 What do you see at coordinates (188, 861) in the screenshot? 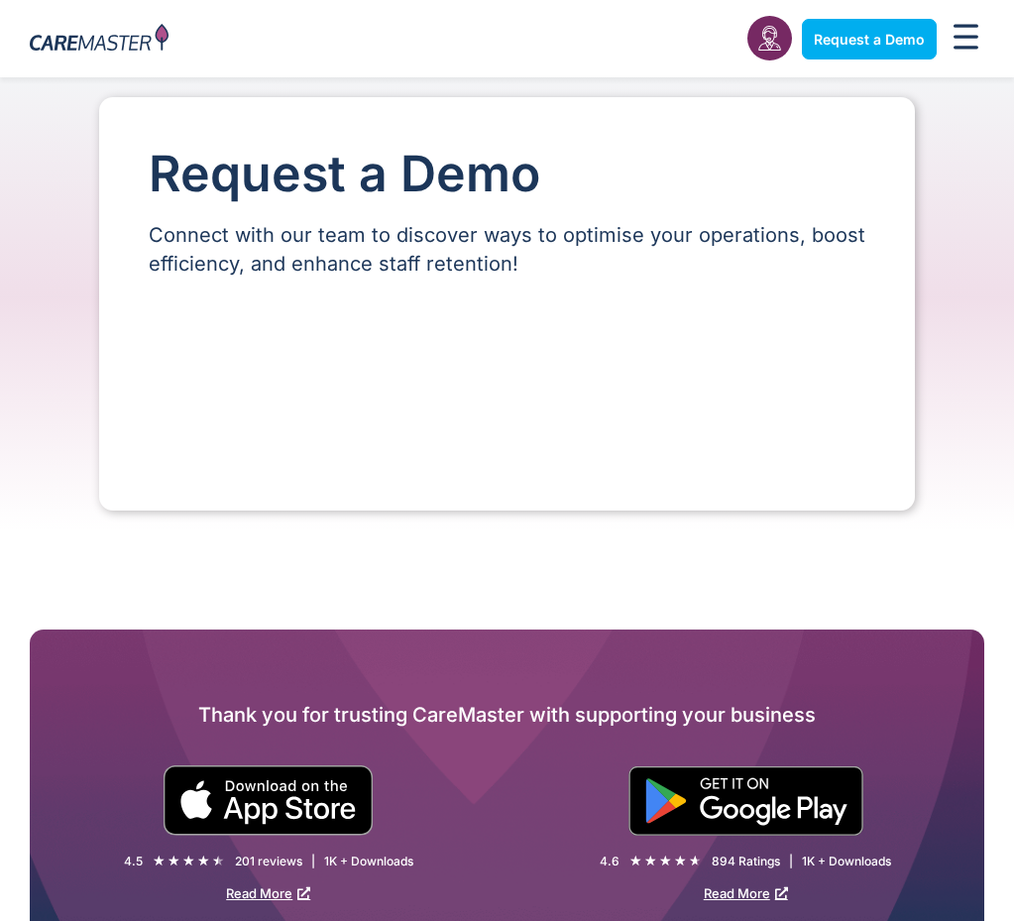
I see `div: 4.5/5` at bounding box center [188, 861].